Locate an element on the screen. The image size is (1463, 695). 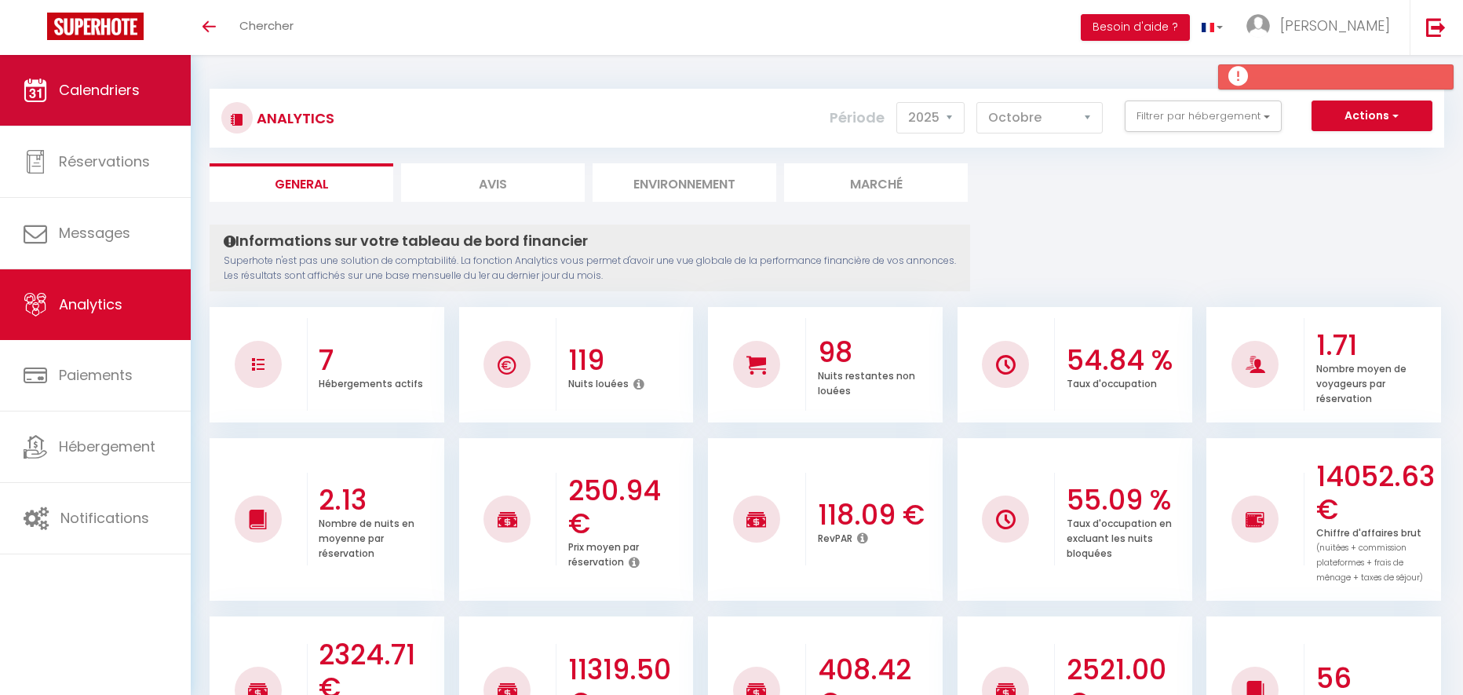
p: Prix moyen par réservation is located at coordinates (604, 553).